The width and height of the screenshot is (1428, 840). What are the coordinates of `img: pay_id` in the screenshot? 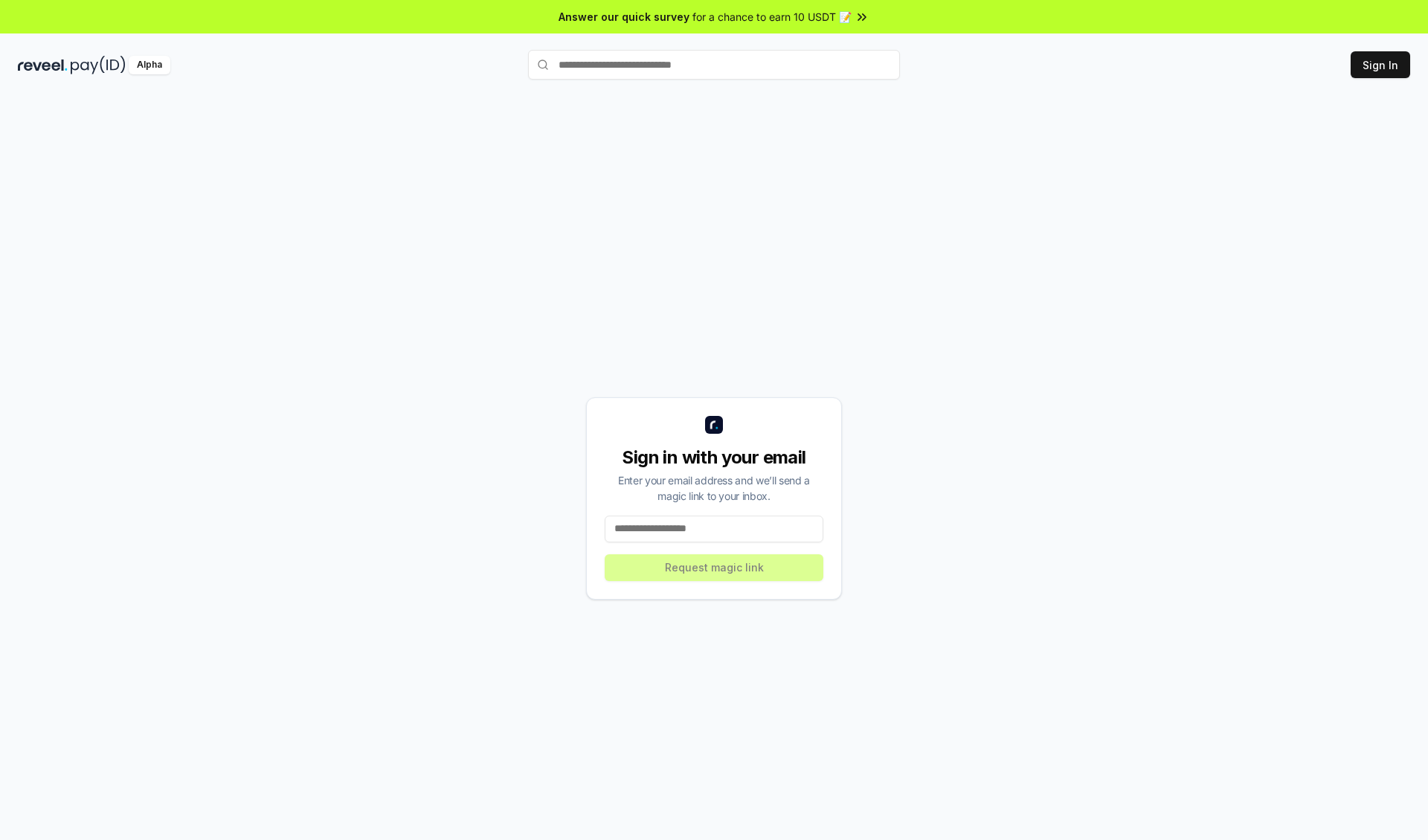 It's located at (98, 64).